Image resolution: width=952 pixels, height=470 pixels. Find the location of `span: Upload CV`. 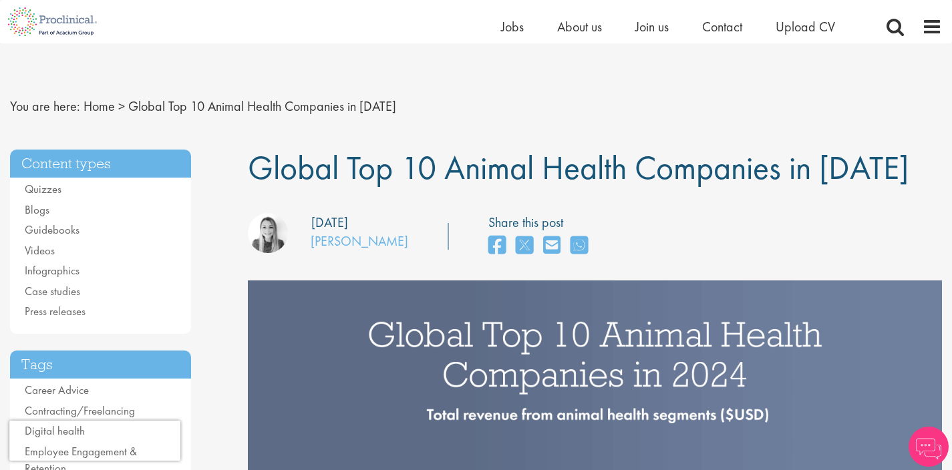

span: Upload CV is located at coordinates (805, 27).